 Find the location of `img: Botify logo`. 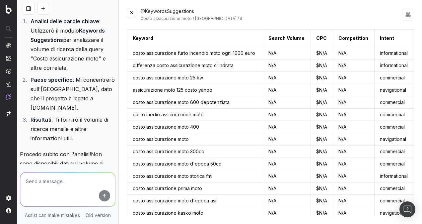

img: Botify logo is located at coordinates (9, 9).